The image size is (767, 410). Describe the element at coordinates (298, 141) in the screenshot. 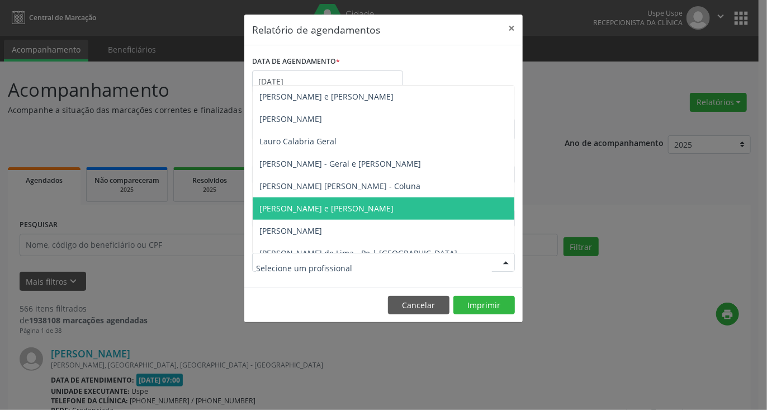

I see `span: Lauro Calabria Geral` at that location.